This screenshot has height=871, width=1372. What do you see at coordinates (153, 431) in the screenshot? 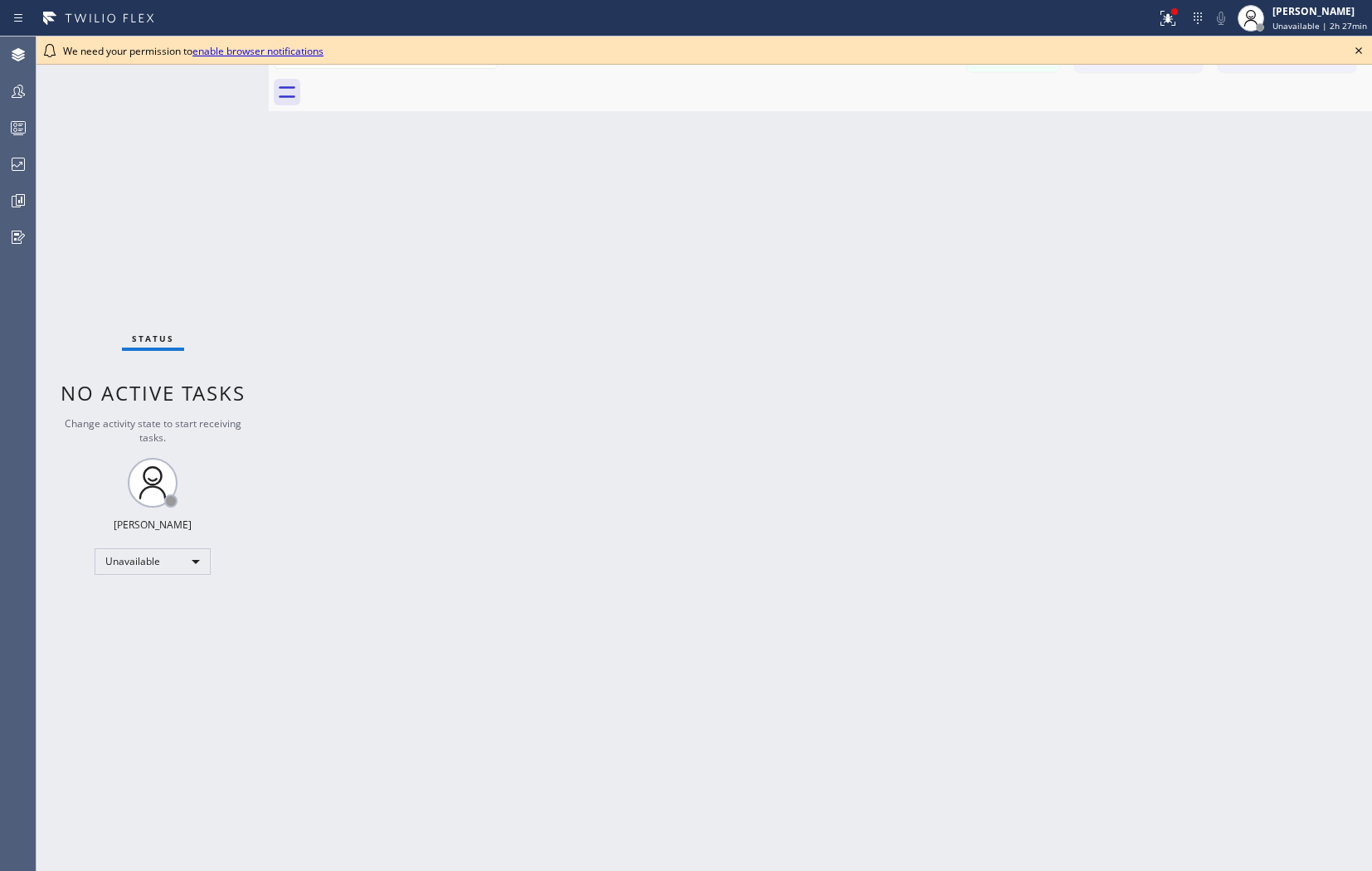
I see `span: Change activity state to start receiving tasks.` at bounding box center [153, 431].